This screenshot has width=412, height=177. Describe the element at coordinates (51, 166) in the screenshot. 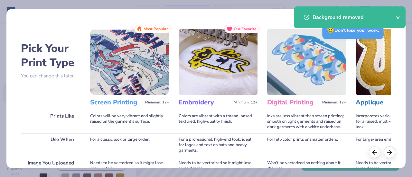

I see `div: Image You Uploaded` at that location.